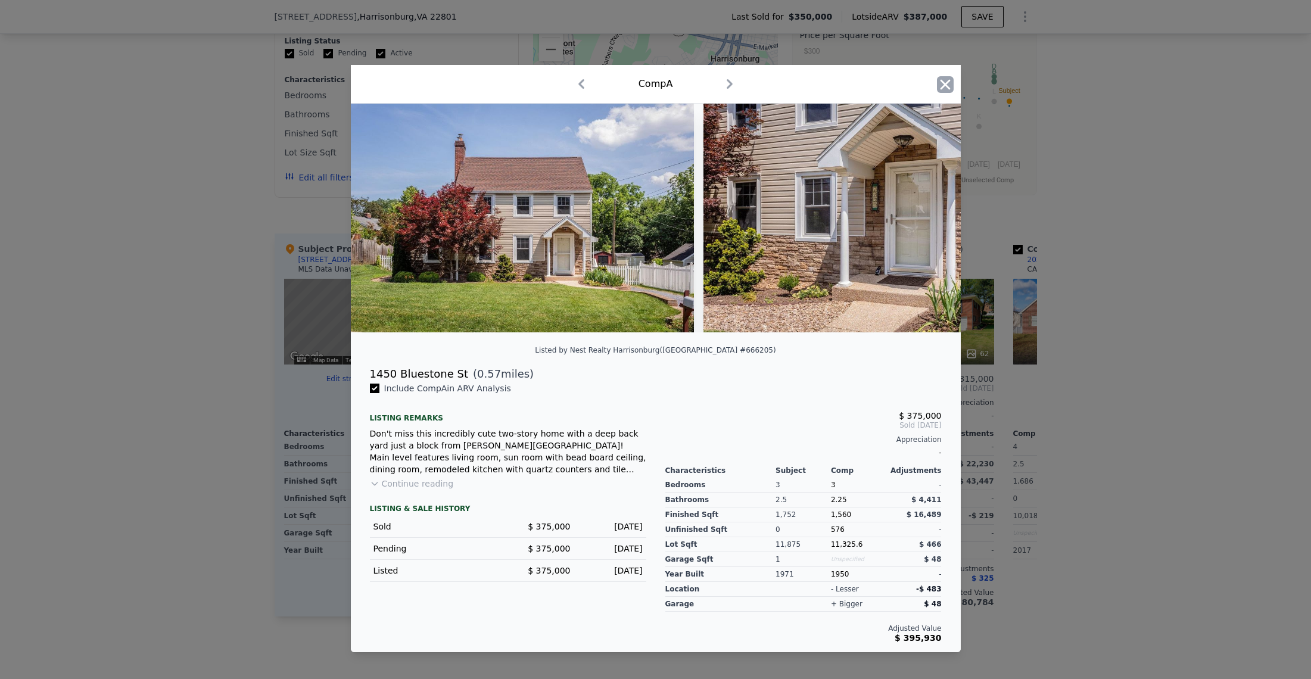 The height and width of the screenshot is (679, 1311). Describe the element at coordinates (721, 530) in the screenshot. I see `div: Unfinished Sqft` at that location.